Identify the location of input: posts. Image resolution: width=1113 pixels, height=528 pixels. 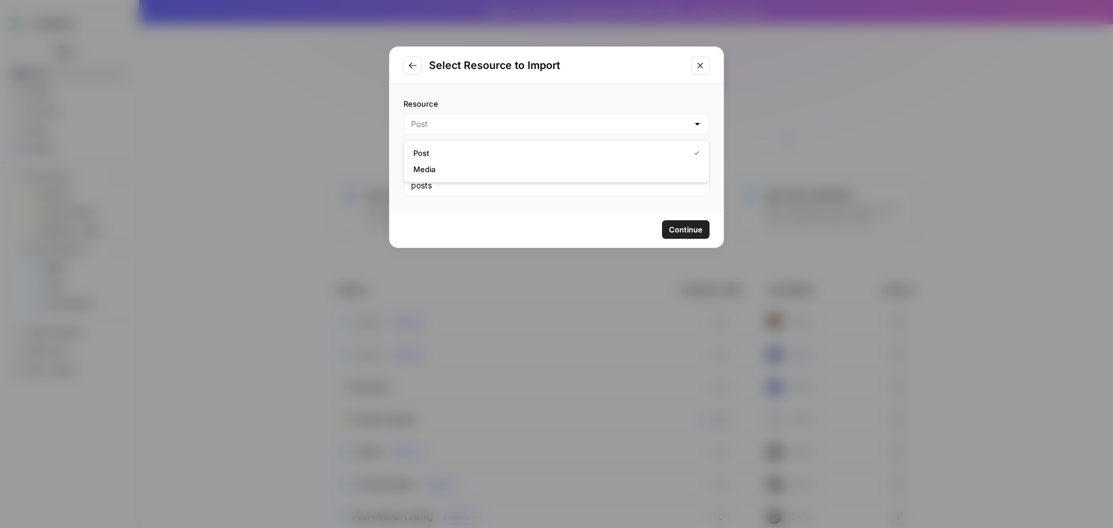
(557, 186).